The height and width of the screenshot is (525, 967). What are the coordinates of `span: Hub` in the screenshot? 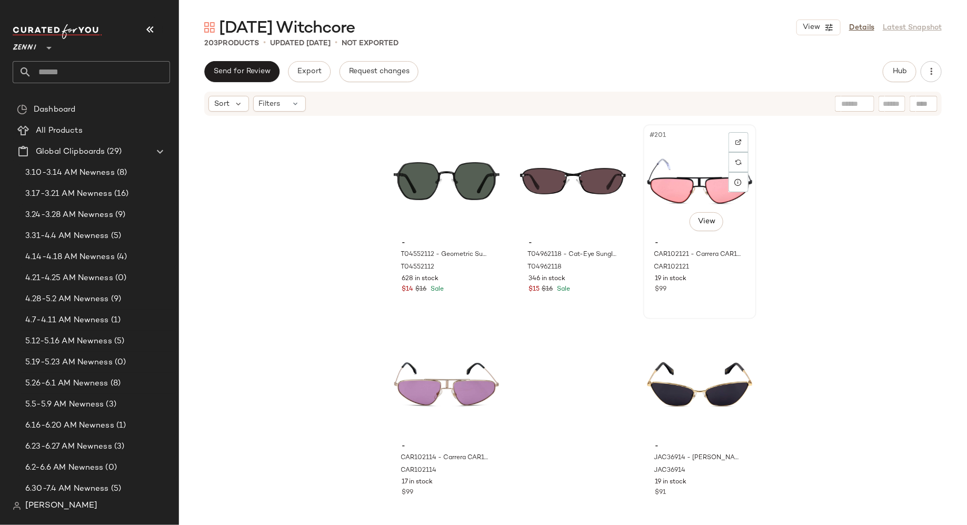 It's located at (899, 72).